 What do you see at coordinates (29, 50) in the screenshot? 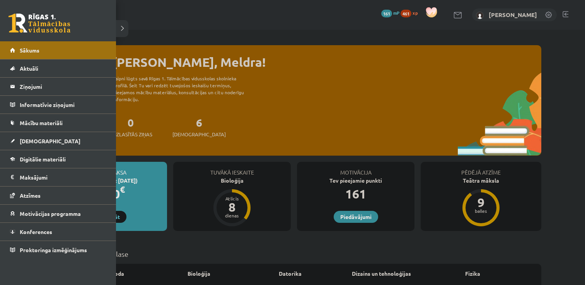
I see `span: Sākums` at bounding box center [29, 50].